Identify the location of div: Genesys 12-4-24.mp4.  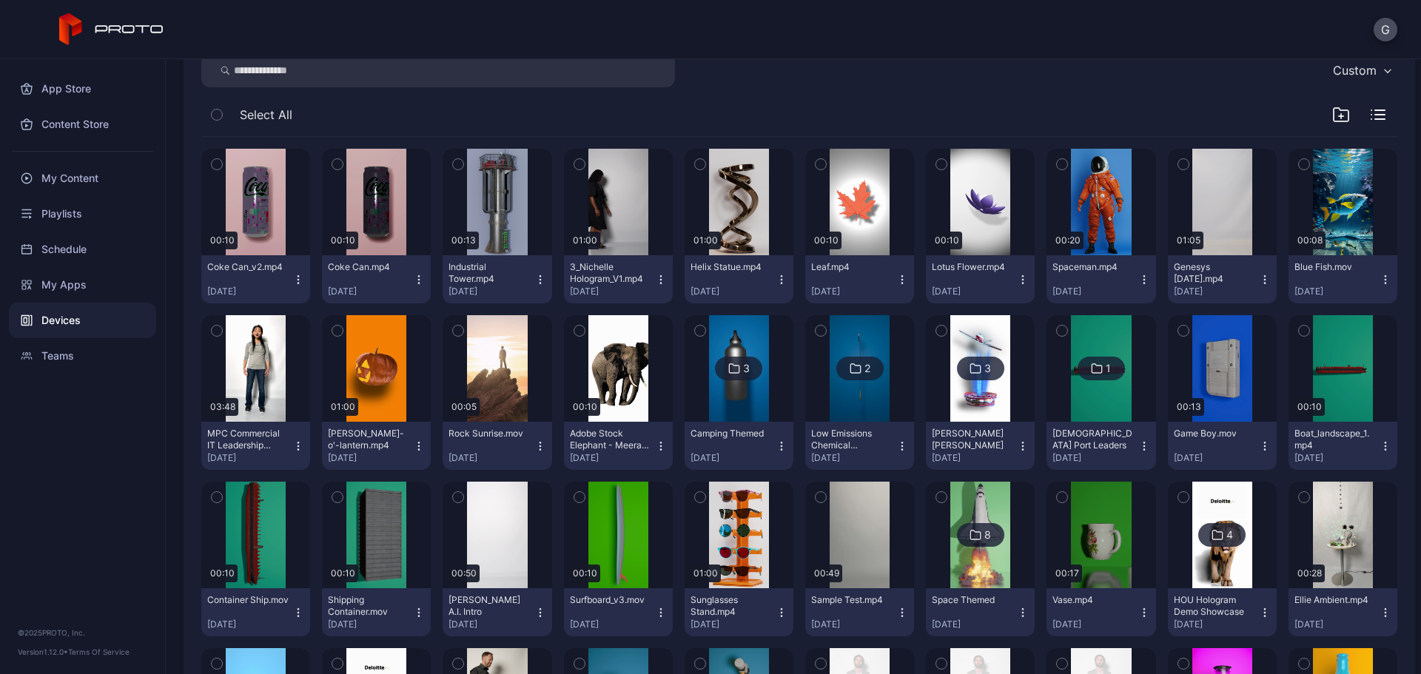
(1215, 273).